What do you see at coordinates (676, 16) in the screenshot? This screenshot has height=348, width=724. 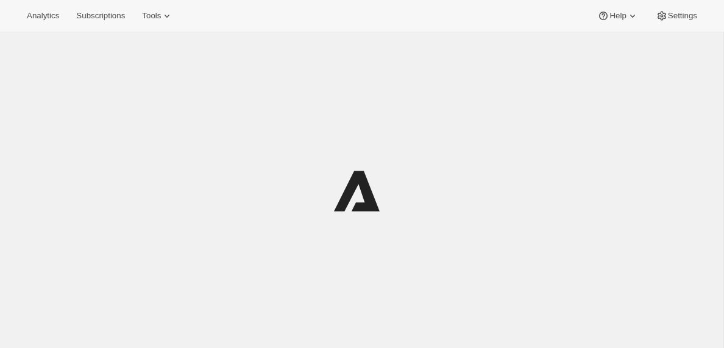 I see `button: Settings` at bounding box center [676, 16].